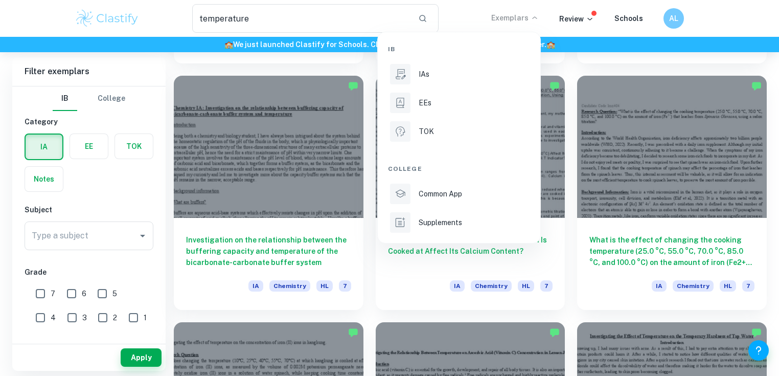 This screenshot has height=376, width=779. What do you see at coordinates (424, 74) in the screenshot?
I see `p: IAs` at bounding box center [424, 74].